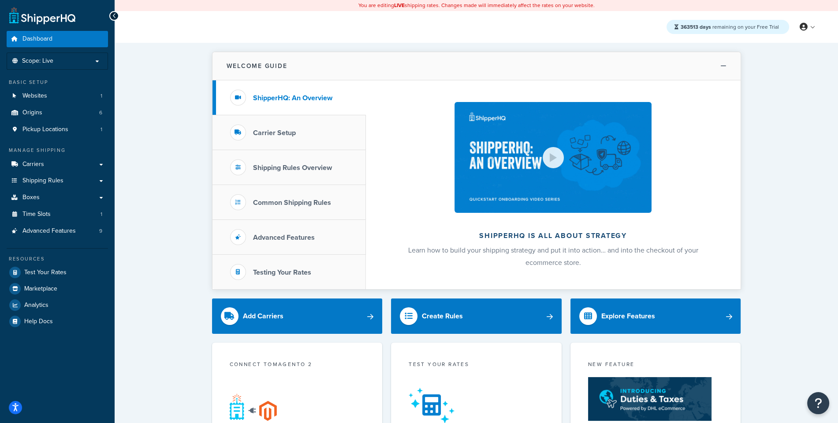  What do you see at coordinates (57, 321) in the screenshot?
I see `a: Help Docs` at bounding box center [57, 321].